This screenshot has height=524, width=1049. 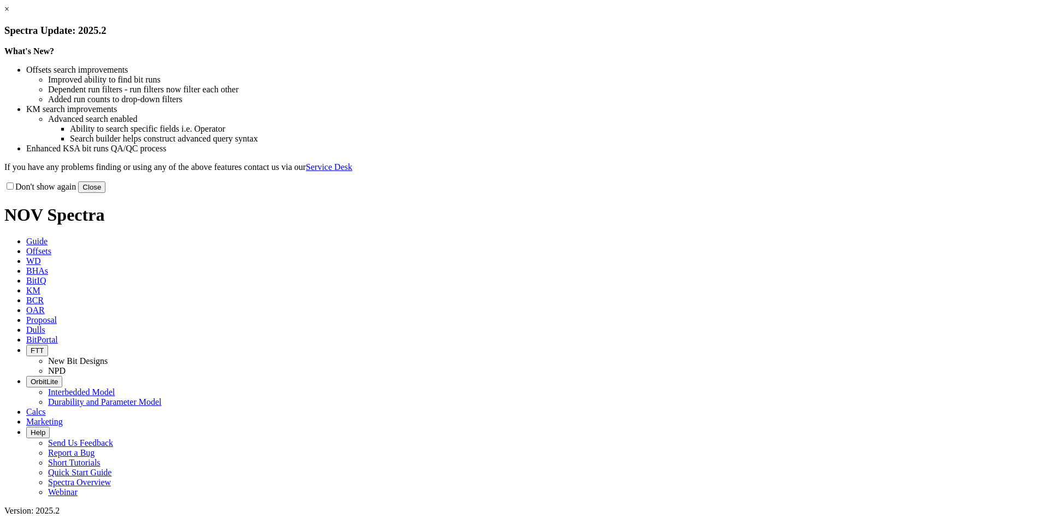 I want to click on button: Close, so click(x=92, y=187).